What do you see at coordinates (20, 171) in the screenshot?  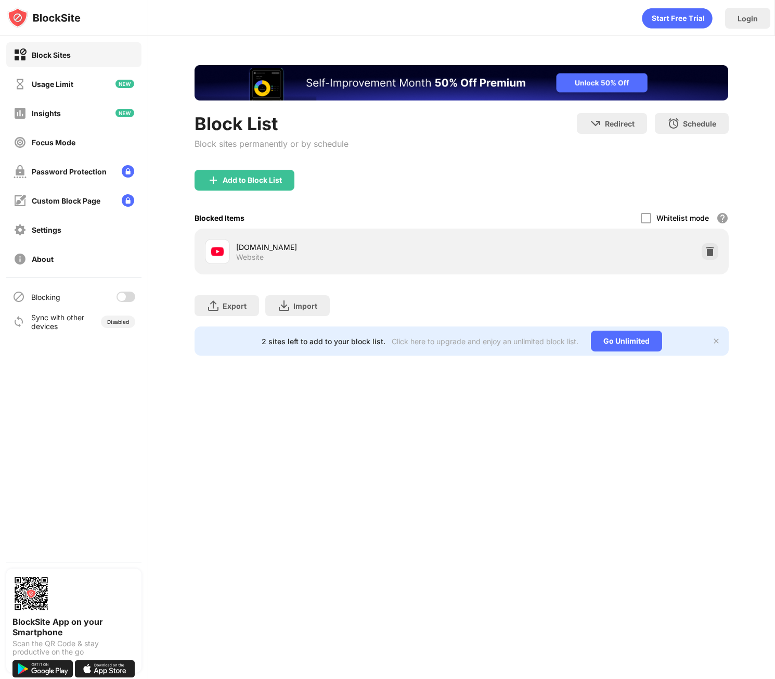 I see `img: password-protection-off.svg` at bounding box center [20, 171].